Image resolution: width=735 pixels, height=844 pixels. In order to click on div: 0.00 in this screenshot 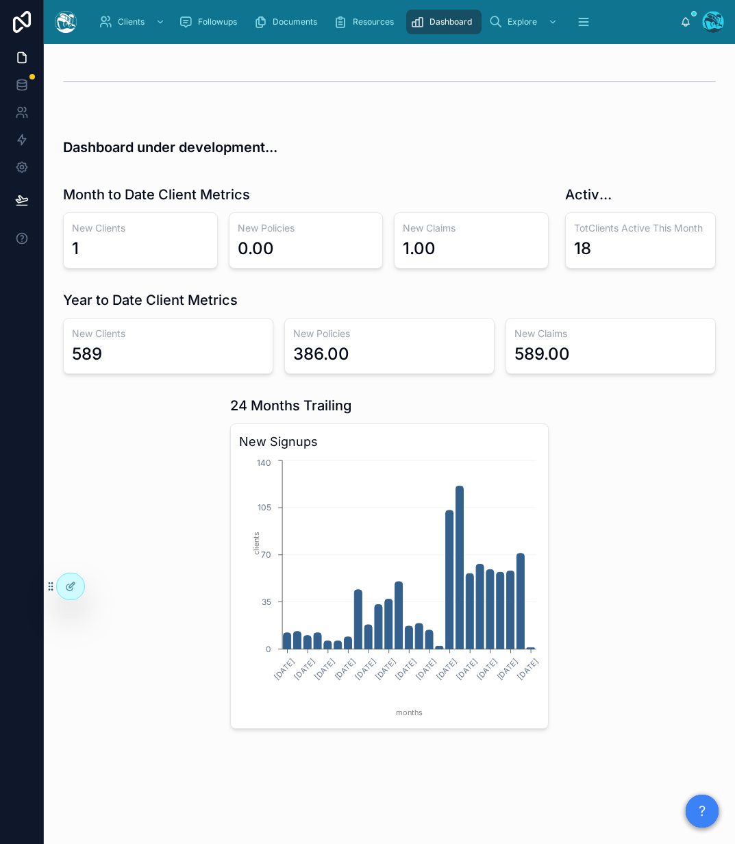, I will do `click(255, 249)`.